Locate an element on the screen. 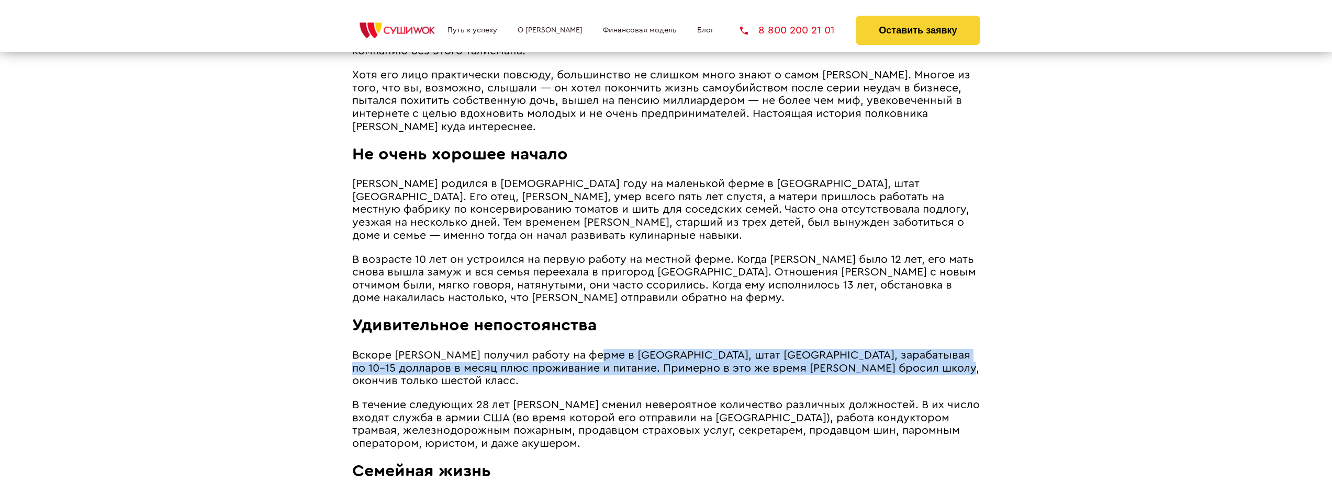  span: Семейная жизнь is located at coordinates (421, 471).